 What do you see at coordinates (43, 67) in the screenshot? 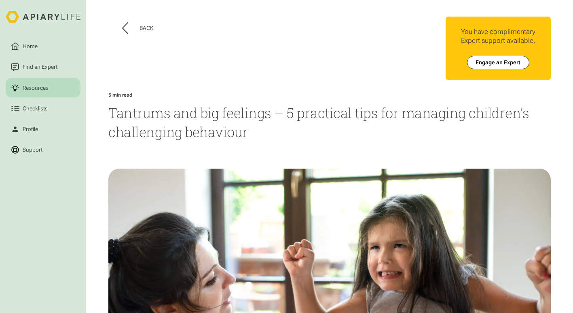
I see `a: Find an Expert` at bounding box center [43, 67].